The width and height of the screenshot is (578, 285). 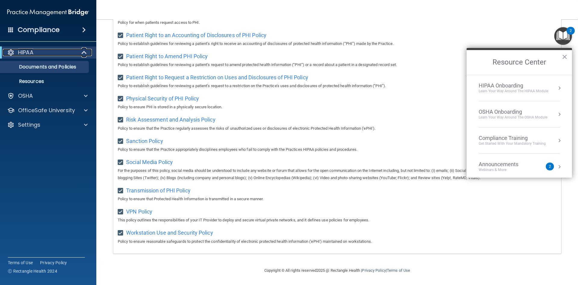 What do you see at coordinates (337, 270) in the screenshot?
I see `div: Copyright © All rights reserved 2025 @ Rectangle Health | |` at bounding box center [337, 270].